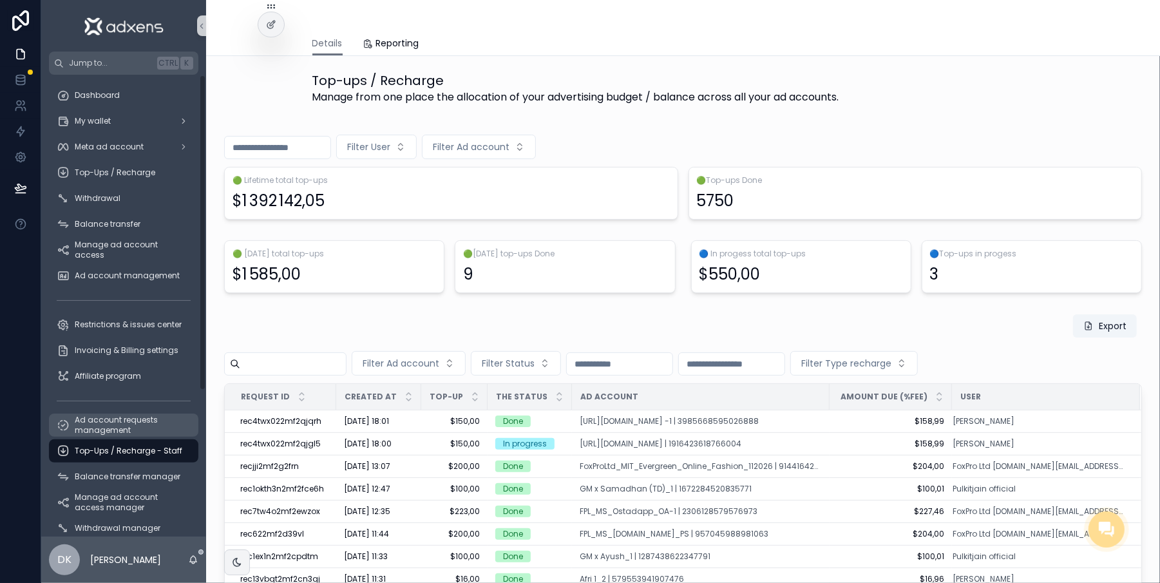 This screenshot has height=583, width=1160. Describe the element at coordinates (891, 421) in the screenshot. I see `a: $158,99` at that location.